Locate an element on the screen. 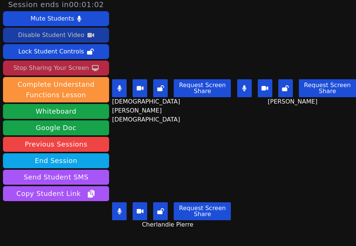  div: Stop Sharing Your Screen is located at coordinates (51, 68).